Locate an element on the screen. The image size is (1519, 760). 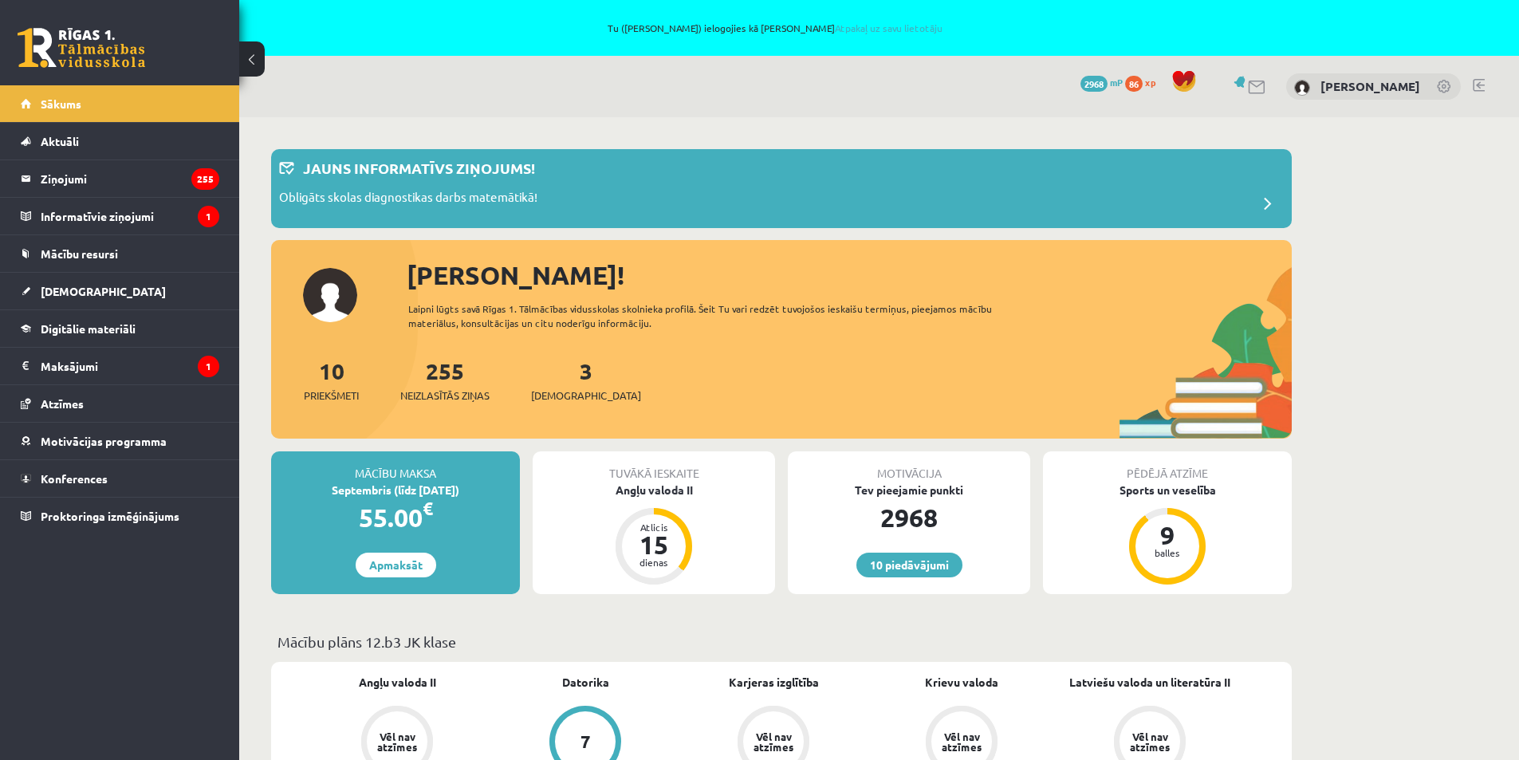
span: Motivācijas programma is located at coordinates (104, 441).